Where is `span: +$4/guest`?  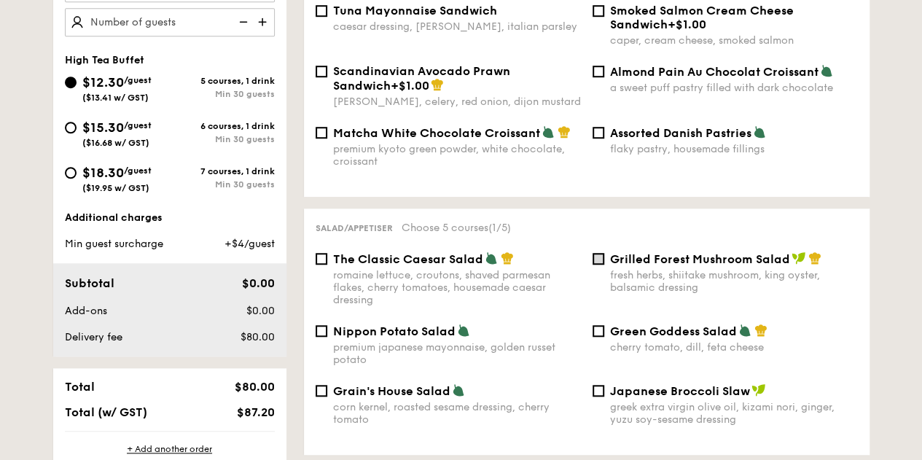
span: +$4/guest is located at coordinates (249, 244).